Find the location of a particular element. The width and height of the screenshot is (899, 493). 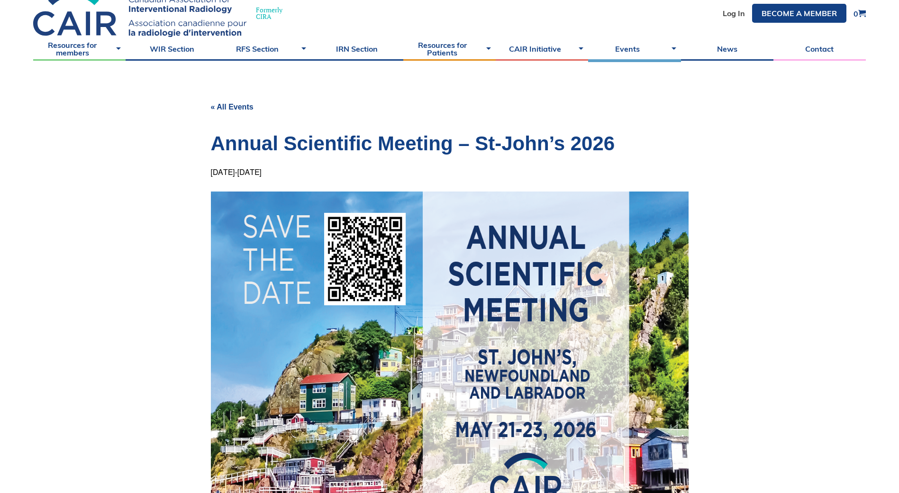

a: CAIR Initiative is located at coordinates (542, 49).